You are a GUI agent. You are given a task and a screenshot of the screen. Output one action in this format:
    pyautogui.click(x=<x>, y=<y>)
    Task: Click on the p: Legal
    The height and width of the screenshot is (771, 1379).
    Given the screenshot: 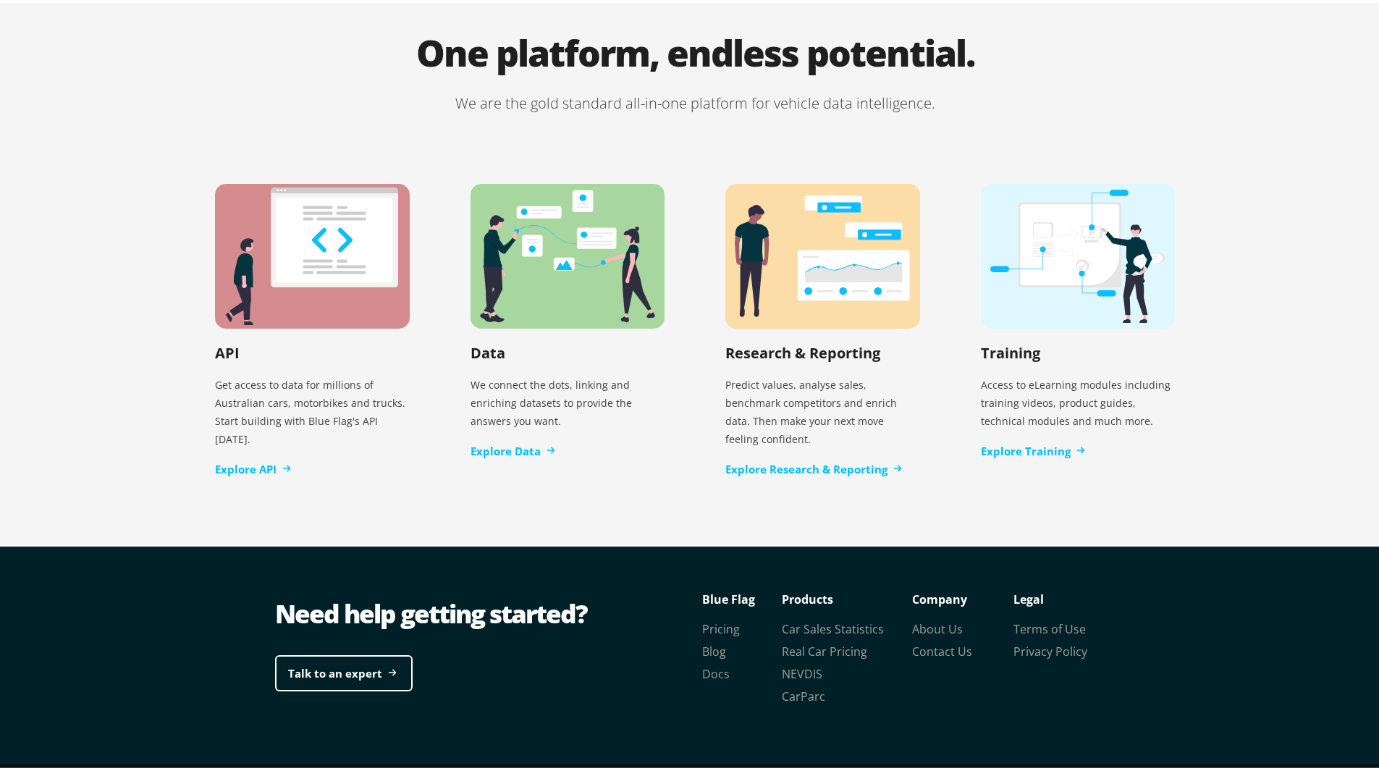 What is the action you would take?
    pyautogui.click(x=1064, y=597)
    